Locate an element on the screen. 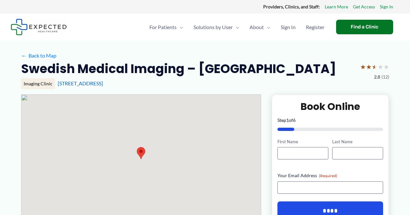 The width and height of the screenshot is (410, 215). span: Solutions by User is located at coordinates (213, 27).